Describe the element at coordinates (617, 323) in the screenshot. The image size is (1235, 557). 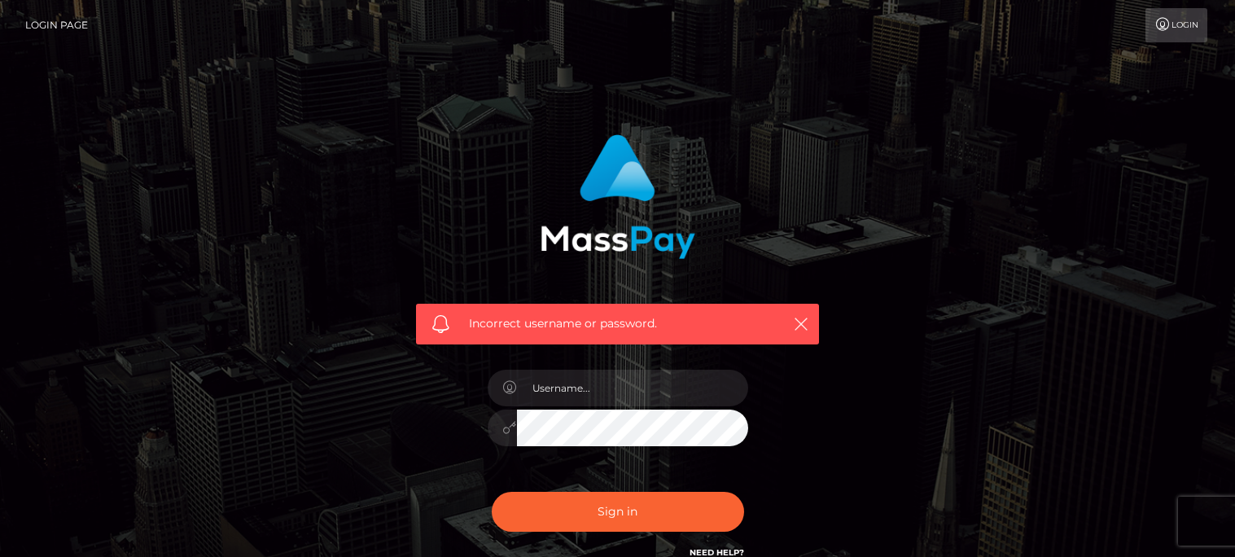
I see `span: Incorrect username or password.` at that location.